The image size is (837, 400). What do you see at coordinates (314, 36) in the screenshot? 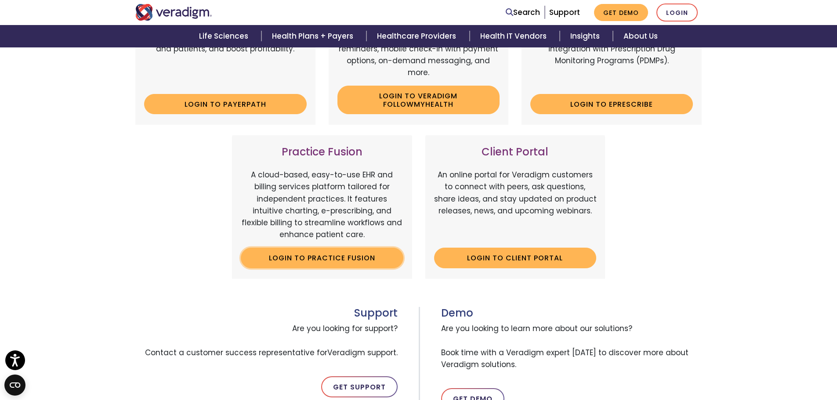
I see `a: Health Plans + Payers` at bounding box center [314, 36].